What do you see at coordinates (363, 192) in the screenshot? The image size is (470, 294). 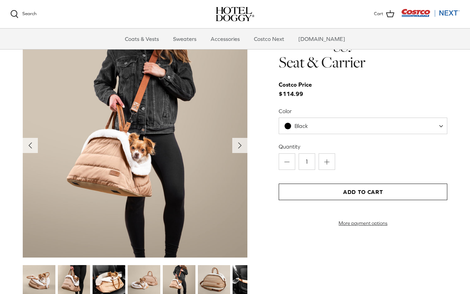 I see `button: Add to Cart` at bounding box center [363, 192].